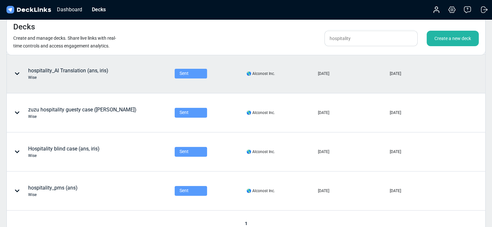  I want to click on span: 1, so click(246, 224).